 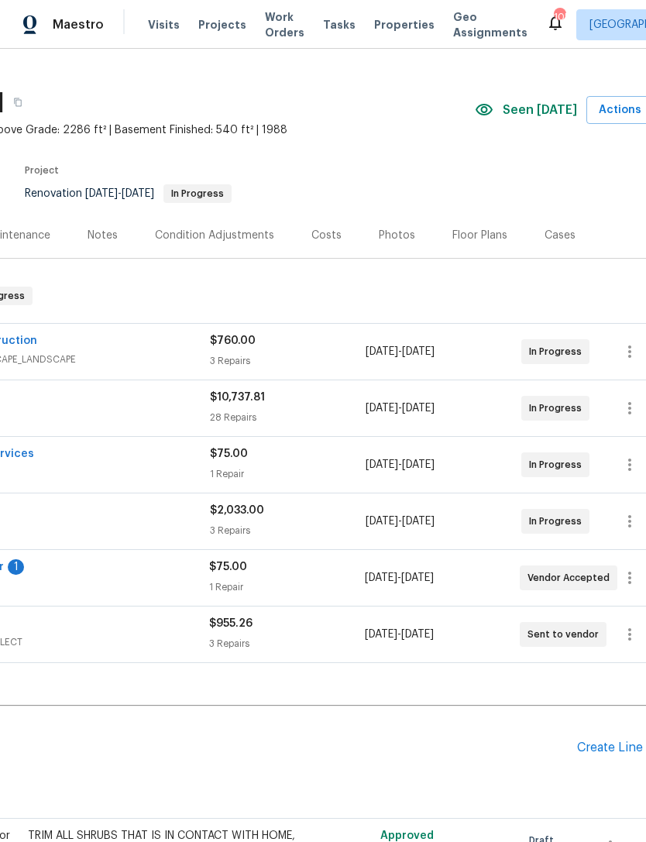 What do you see at coordinates (479, 235) in the screenshot?
I see `div: Floor Plans` at bounding box center [479, 235].